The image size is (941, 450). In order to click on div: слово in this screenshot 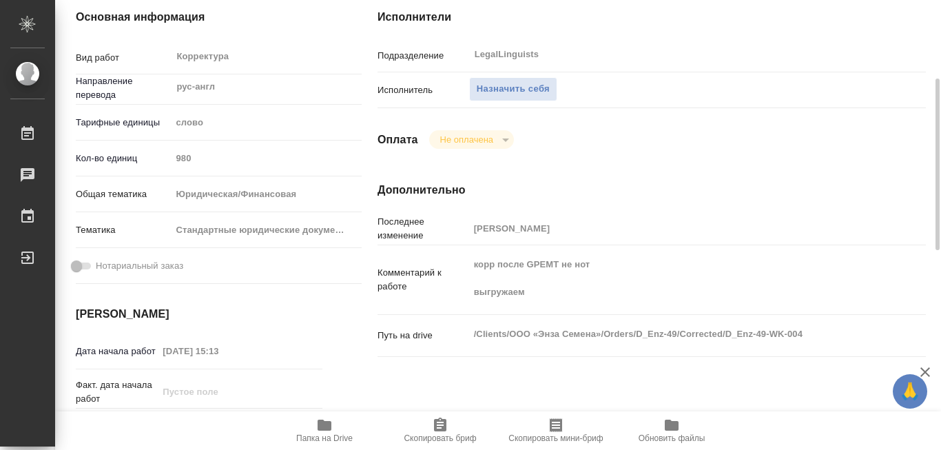, I will do `click(266, 123)`.